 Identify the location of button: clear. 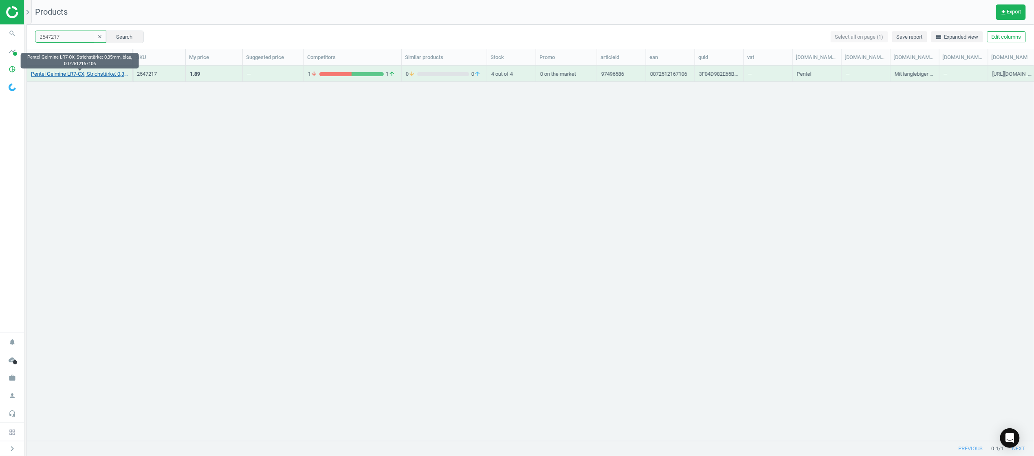
(100, 37).